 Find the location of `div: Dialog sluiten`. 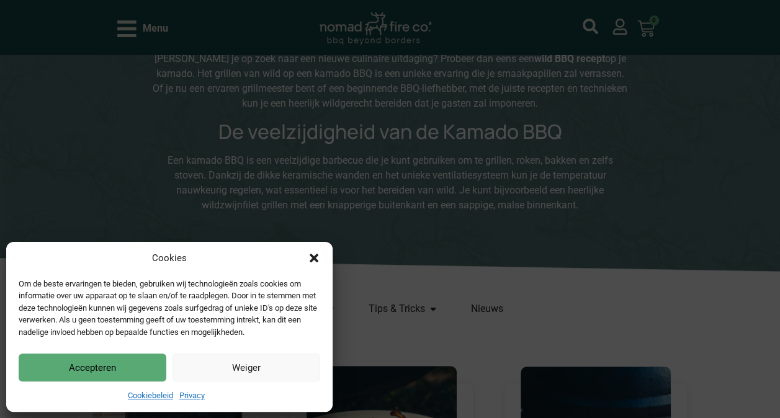

div: Dialog sluiten is located at coordinates (314, 258).